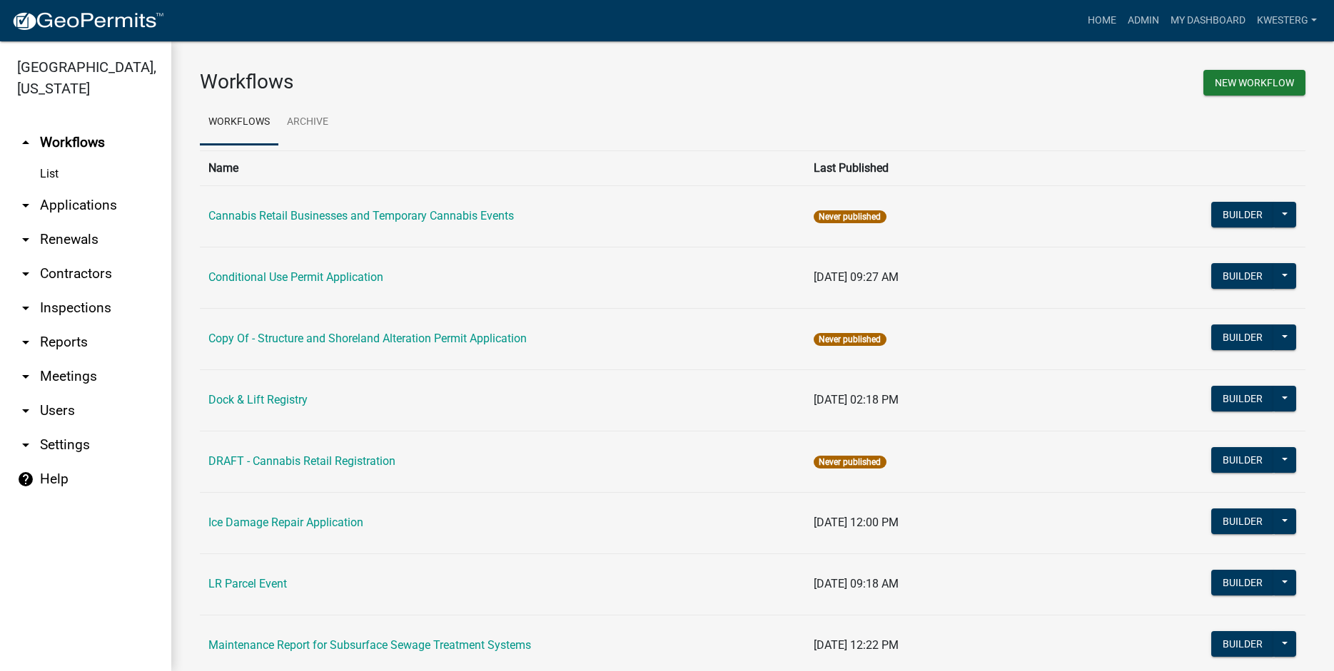  I want to click on a: Archive, so click(308, 123).